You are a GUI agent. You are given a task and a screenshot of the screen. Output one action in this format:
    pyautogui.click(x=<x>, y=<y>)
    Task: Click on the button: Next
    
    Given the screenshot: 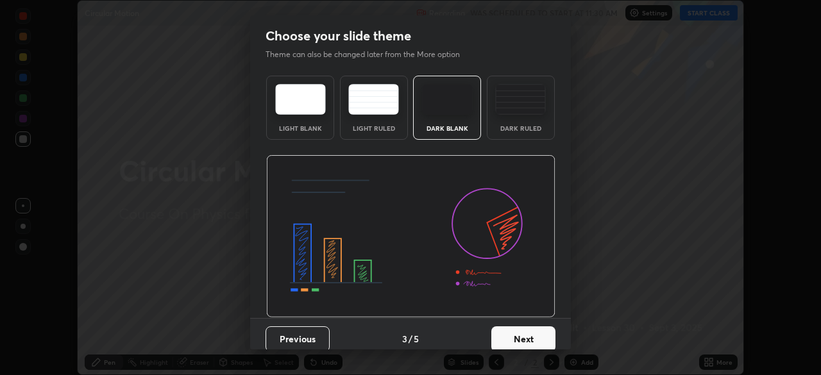 What is the action you would take?
    pyautogui.click(x=524, y=339)
    